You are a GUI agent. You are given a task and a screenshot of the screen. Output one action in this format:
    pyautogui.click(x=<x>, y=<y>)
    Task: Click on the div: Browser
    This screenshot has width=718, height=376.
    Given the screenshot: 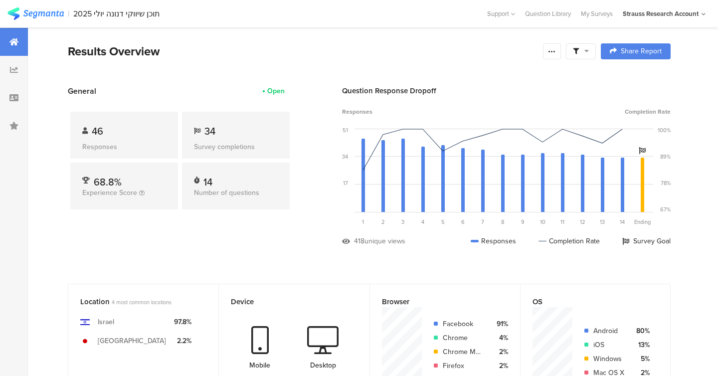 What is the action you would take?
    pyautogui.click(x=437, y=302)
    